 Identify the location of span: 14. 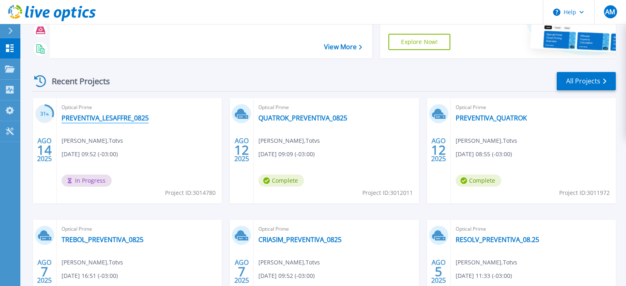
(44, 150).